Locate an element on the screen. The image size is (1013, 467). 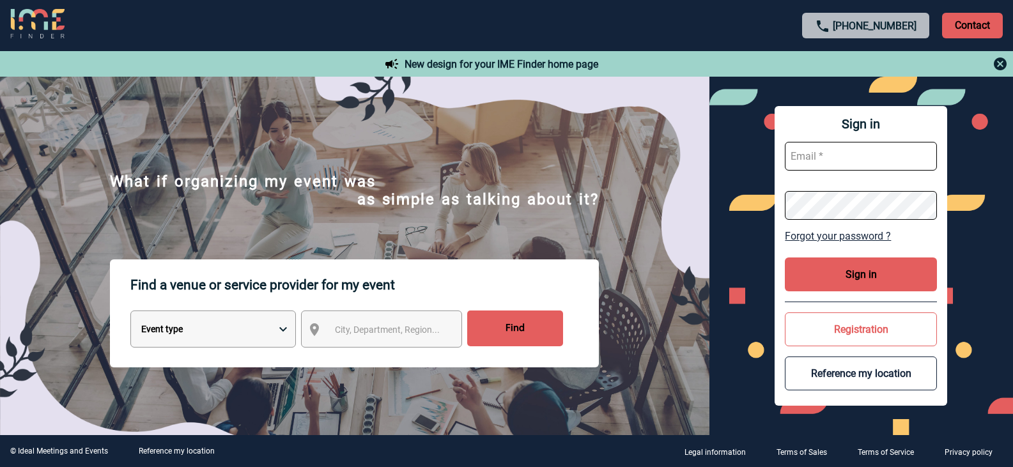
img: call-24-px.png is located at coordinates (822, 26).